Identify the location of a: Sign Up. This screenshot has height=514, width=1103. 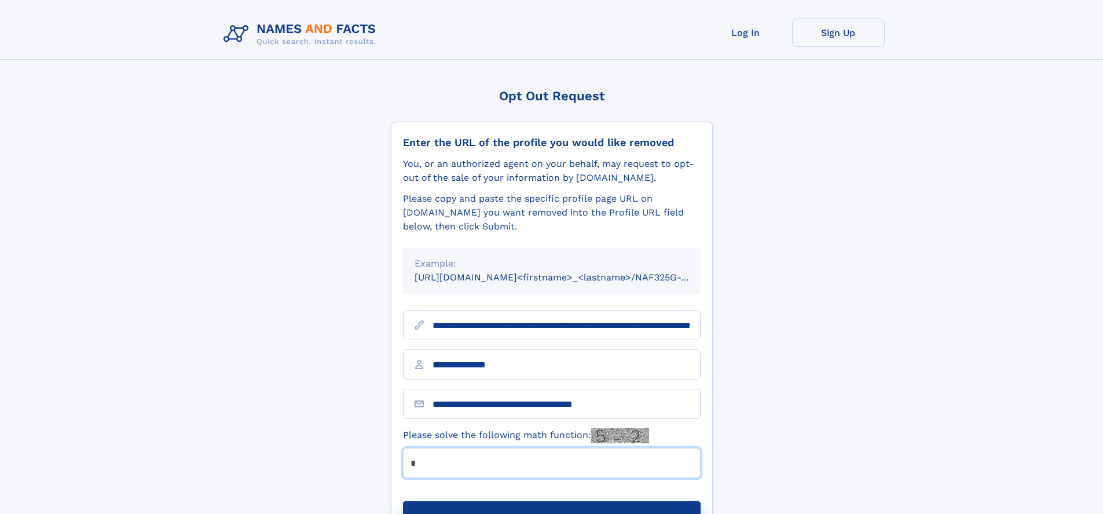
(839, 32).